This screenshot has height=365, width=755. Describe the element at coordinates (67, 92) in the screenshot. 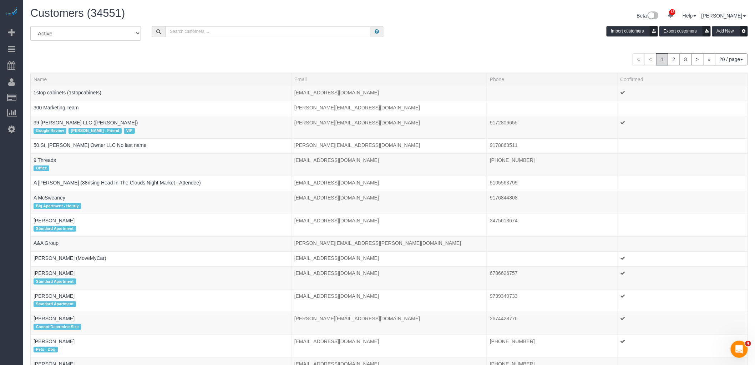

I see `a: 1stop cabinets (1stopcabinets)` at that location.